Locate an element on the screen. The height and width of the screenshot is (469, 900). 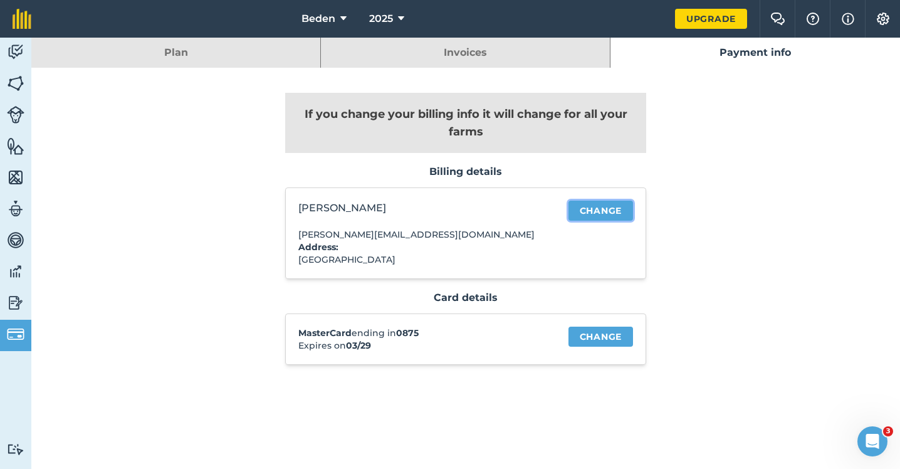
a: Plan is located at coordinates (175, 53).